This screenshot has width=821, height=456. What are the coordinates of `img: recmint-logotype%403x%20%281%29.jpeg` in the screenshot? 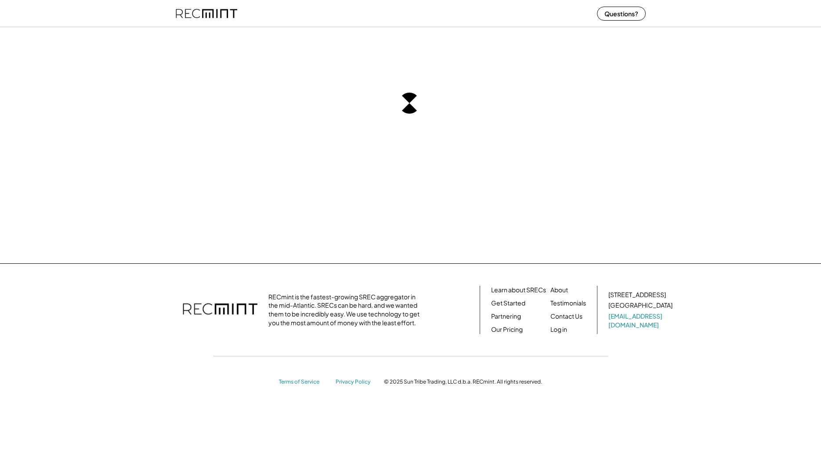 It's located at (206, 13).